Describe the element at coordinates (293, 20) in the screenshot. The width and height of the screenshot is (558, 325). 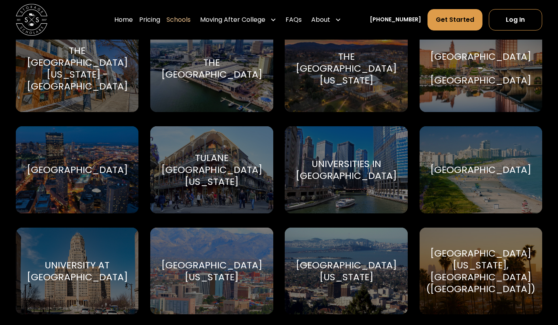
I see `a: FAQs` at that location.